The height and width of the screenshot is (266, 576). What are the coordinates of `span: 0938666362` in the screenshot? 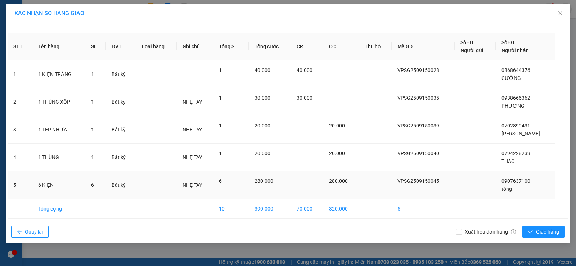 It's located at (516, 98).